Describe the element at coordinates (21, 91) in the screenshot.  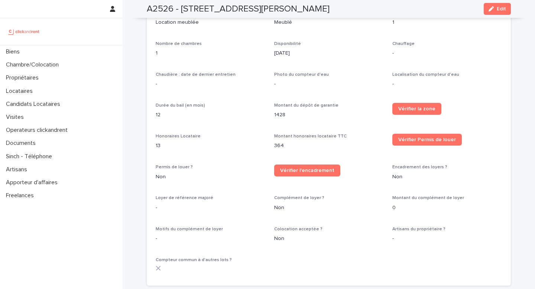
I see `p: Locataires` at that location.